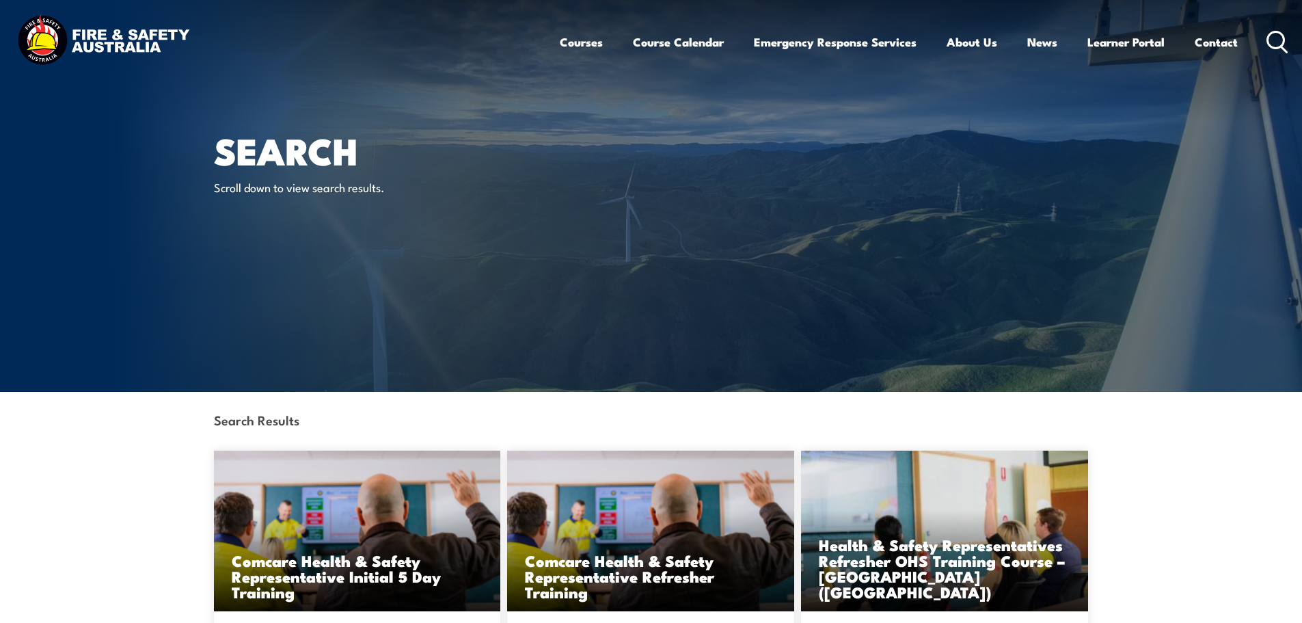 The image size is (1302, 623). Describe the element at coordinates (678, 42) in the screenshot. I see `a: Course Calendar` at that location.